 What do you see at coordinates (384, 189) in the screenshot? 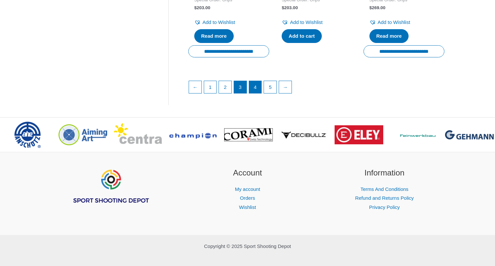
I see `a: Terms And Conditions` at bounding box center [384, 189].